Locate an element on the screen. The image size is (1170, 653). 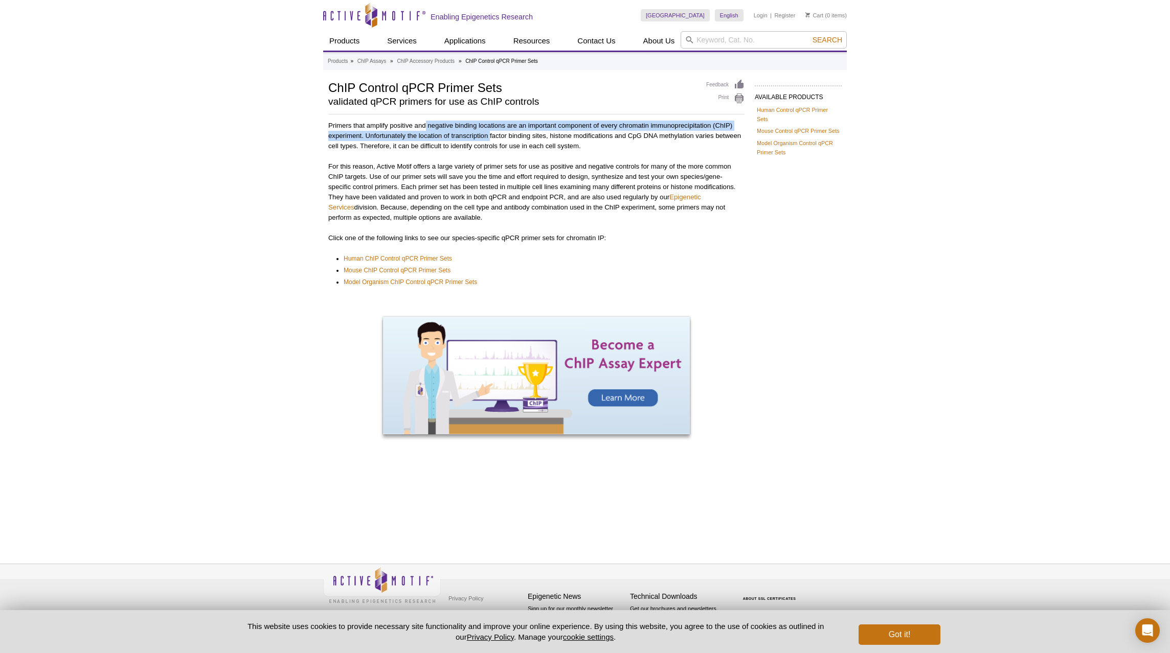
p: Primers that amplify positive and negative binding locations are an important component of every ... is located at coordinates (536, 136).